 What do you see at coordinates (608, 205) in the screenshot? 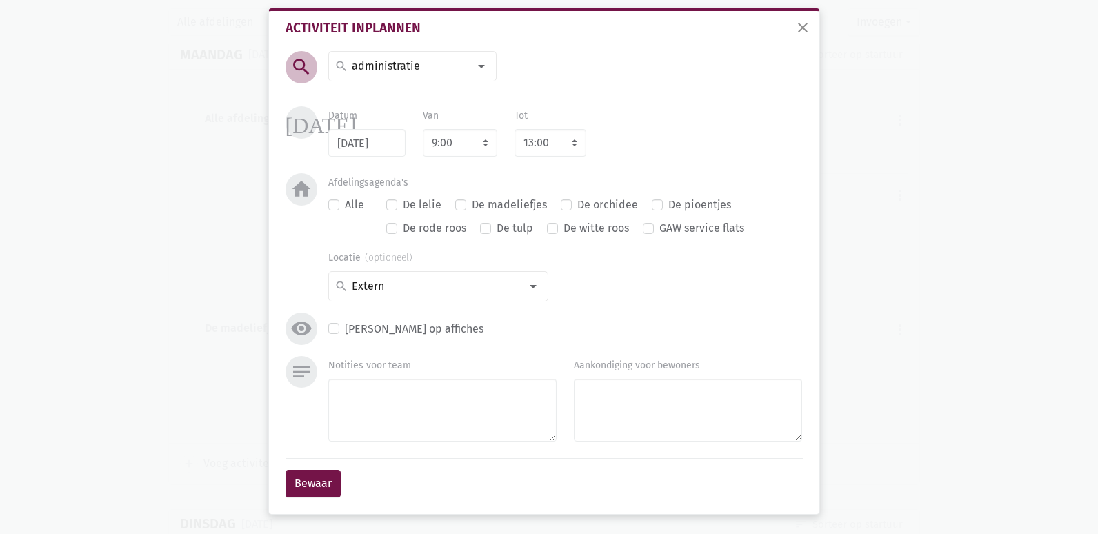
I see `label: De orchidee` at bounding box center [608, 205].